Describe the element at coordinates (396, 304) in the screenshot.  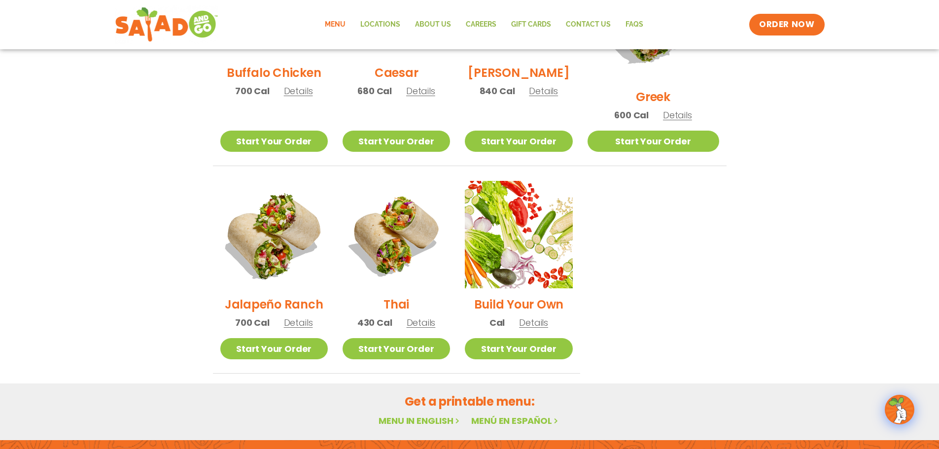
I see `h2: Thai` at that location.